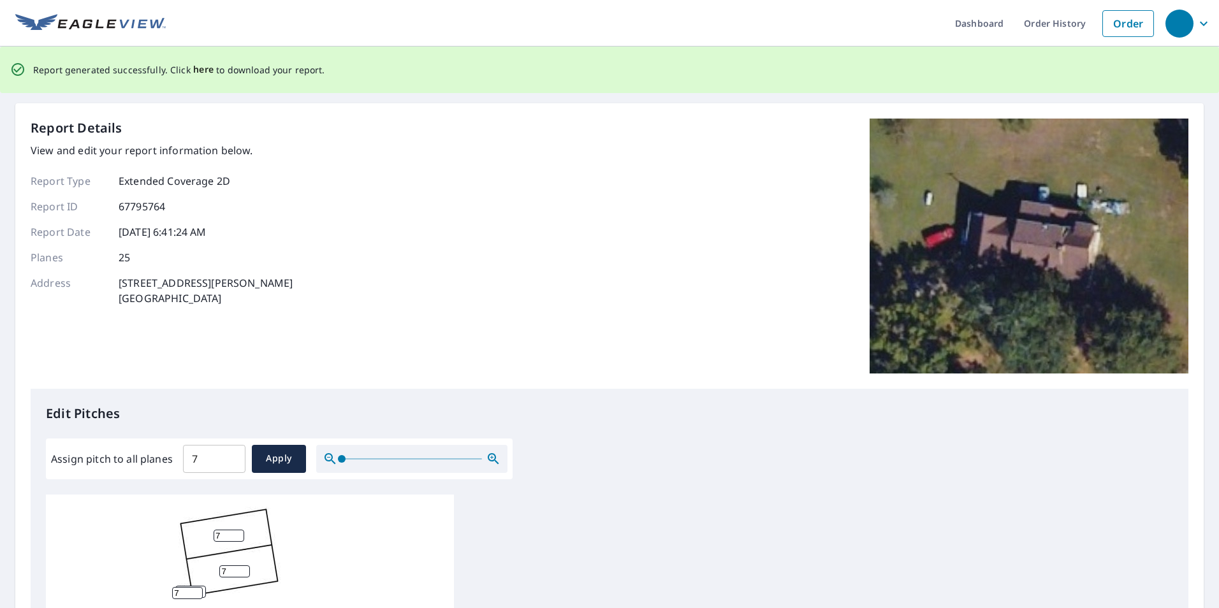  Describe the element at coordinates (69, 232) in the screenshot. I see `p: Report Date` at that location.